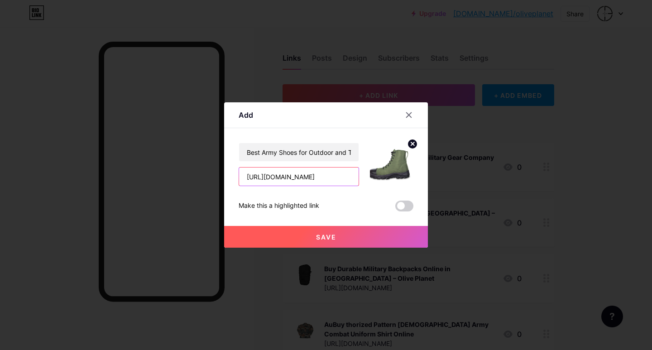 Image resolution: width=652 pixels, height=350 pixels. I want to click on div: Make this a highlighted link, so click(279, 206).